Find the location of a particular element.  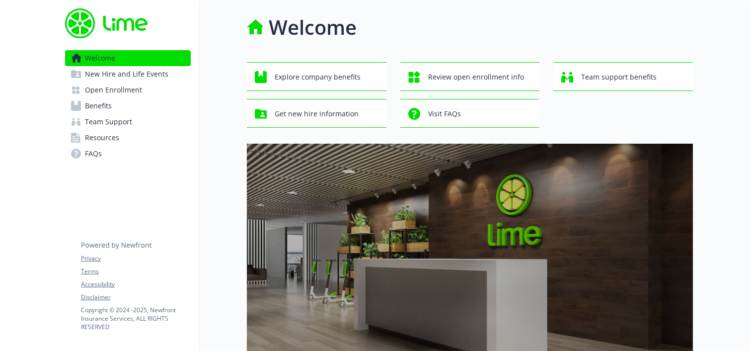

span: New Hire and Life Events is located at coordinates (127, 74).